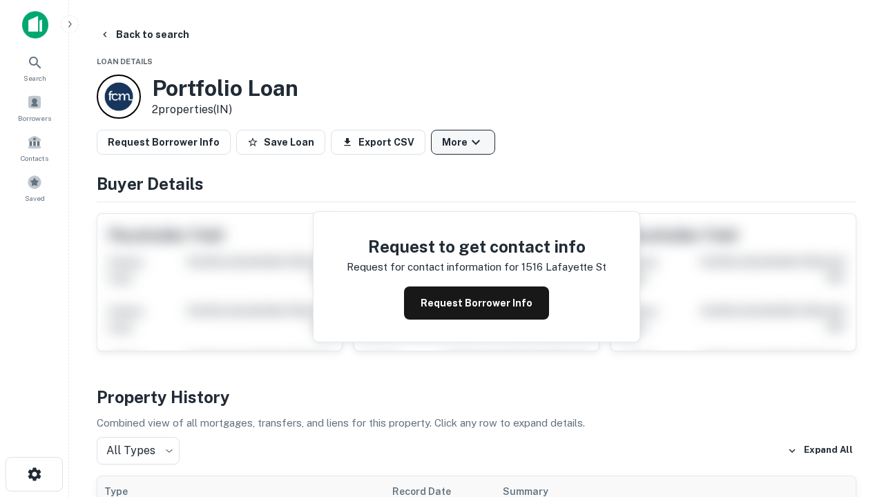 This screenshot has height=497, width=884. Describe the element at coordinates (35, 148) in the screenshot. I see `div: Contacts` at that location.